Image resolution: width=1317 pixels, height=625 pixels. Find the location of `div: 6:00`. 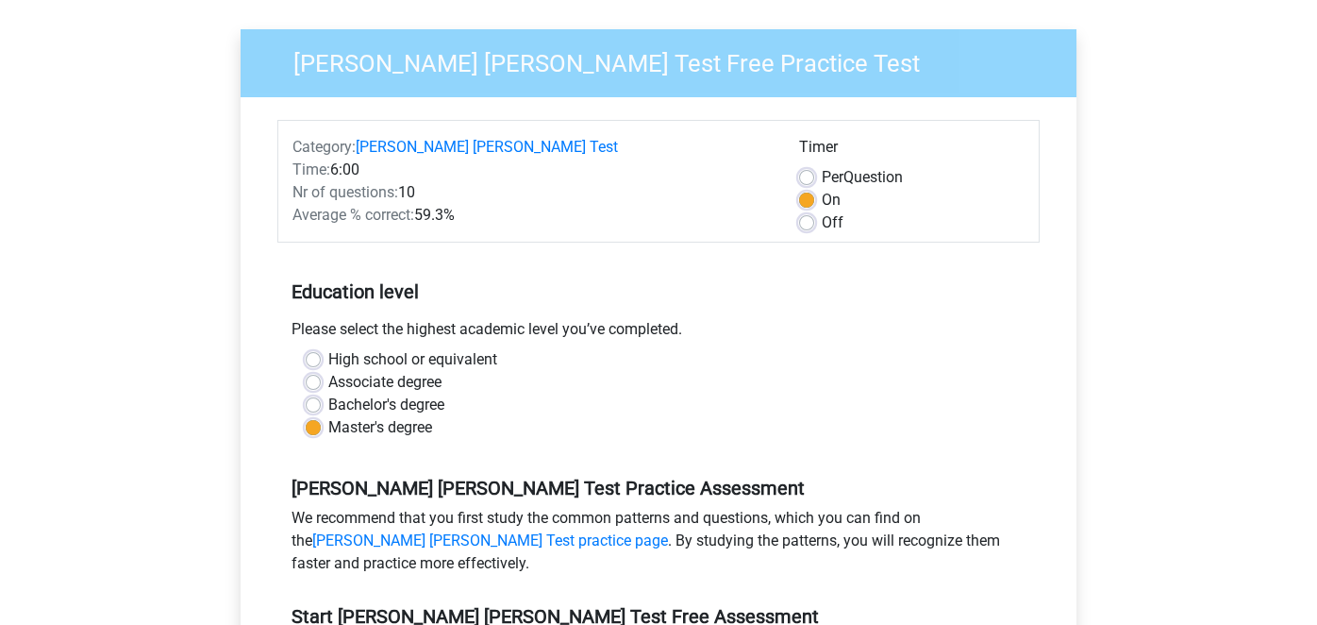

div: 6:00 is located at coordinates (531, 170).